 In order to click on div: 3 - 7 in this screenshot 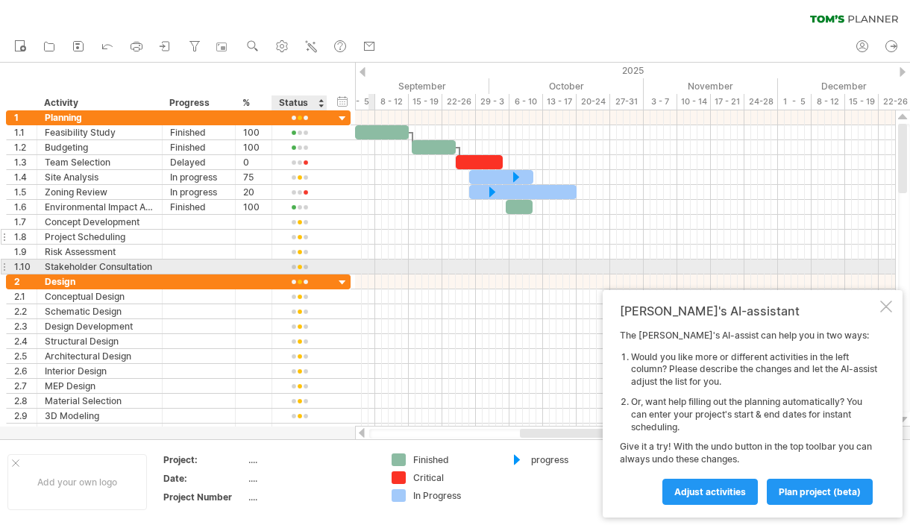, I will do `click(660, 101)`.